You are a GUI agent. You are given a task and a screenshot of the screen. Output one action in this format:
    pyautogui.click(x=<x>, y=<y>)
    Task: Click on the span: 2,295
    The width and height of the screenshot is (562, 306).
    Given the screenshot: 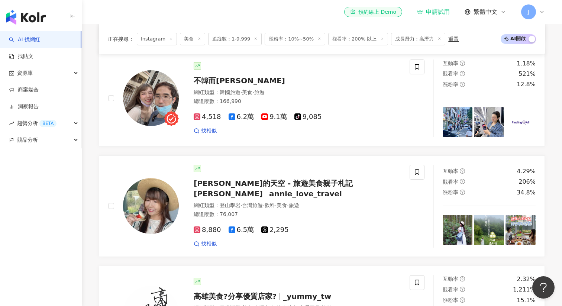 What is the action you would take?
    pyautogui.click(x=275, y=230)
    